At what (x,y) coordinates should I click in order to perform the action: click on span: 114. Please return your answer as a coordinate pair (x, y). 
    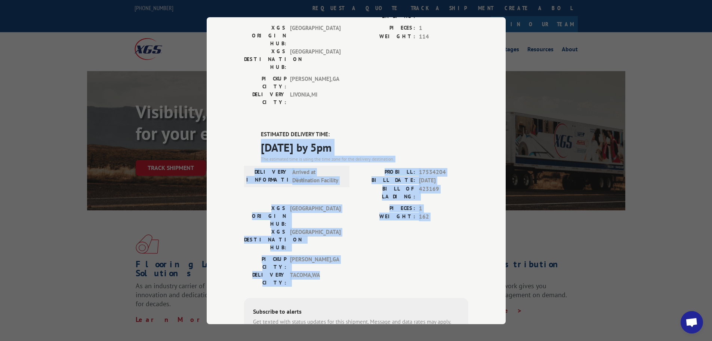
    Looking at the image, I should click on (444, 36).